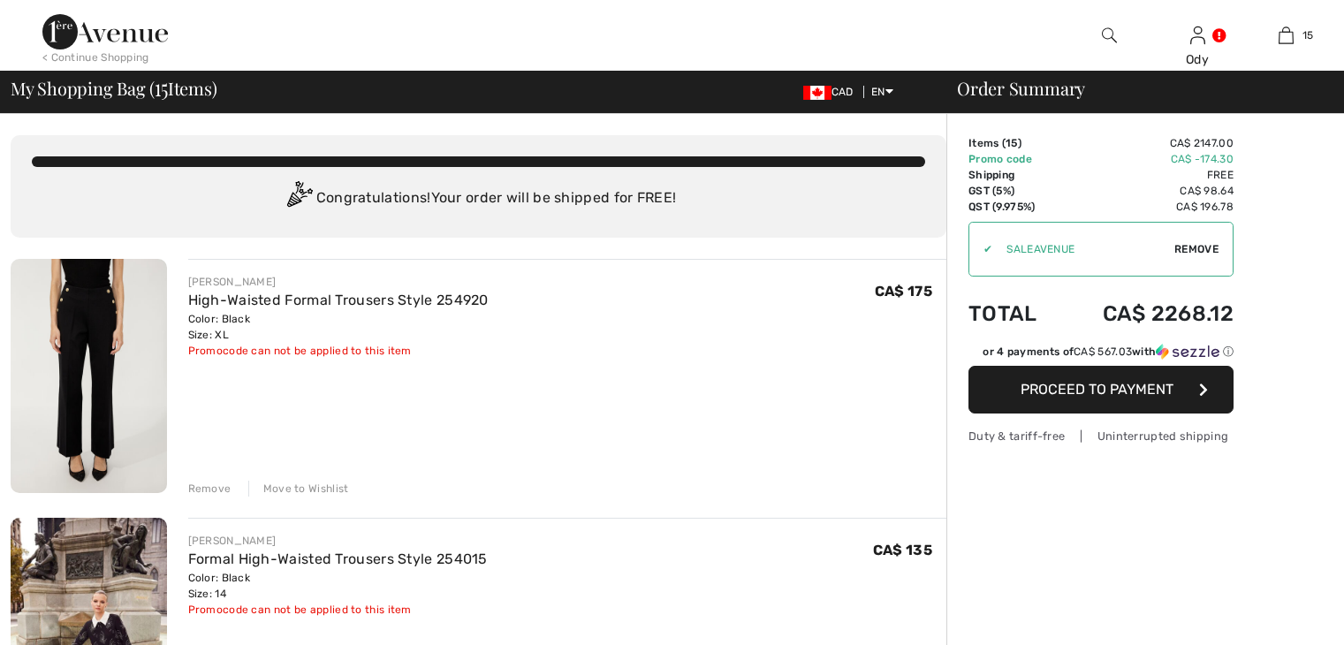  I want to click on div: Color: Black Size: XL, so click(338, 327).